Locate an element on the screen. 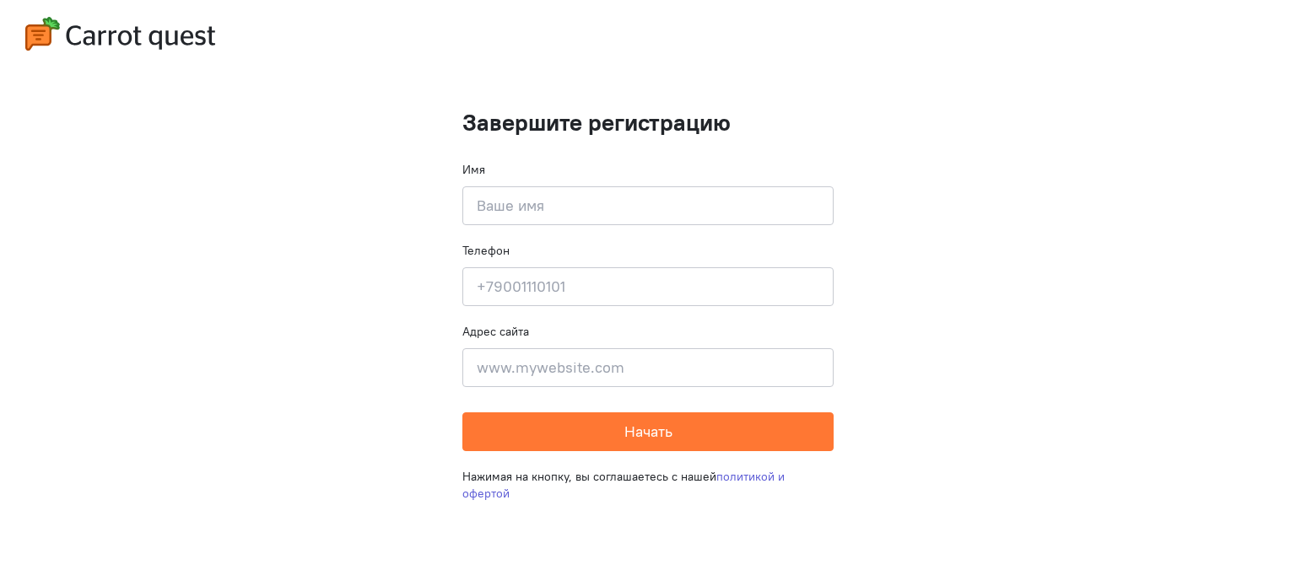 The height and width of the screenshot is (586, 1296). div: Нажимая на кнопку, вы соглашаетесь с нашей is located at coordinates (648, 485).